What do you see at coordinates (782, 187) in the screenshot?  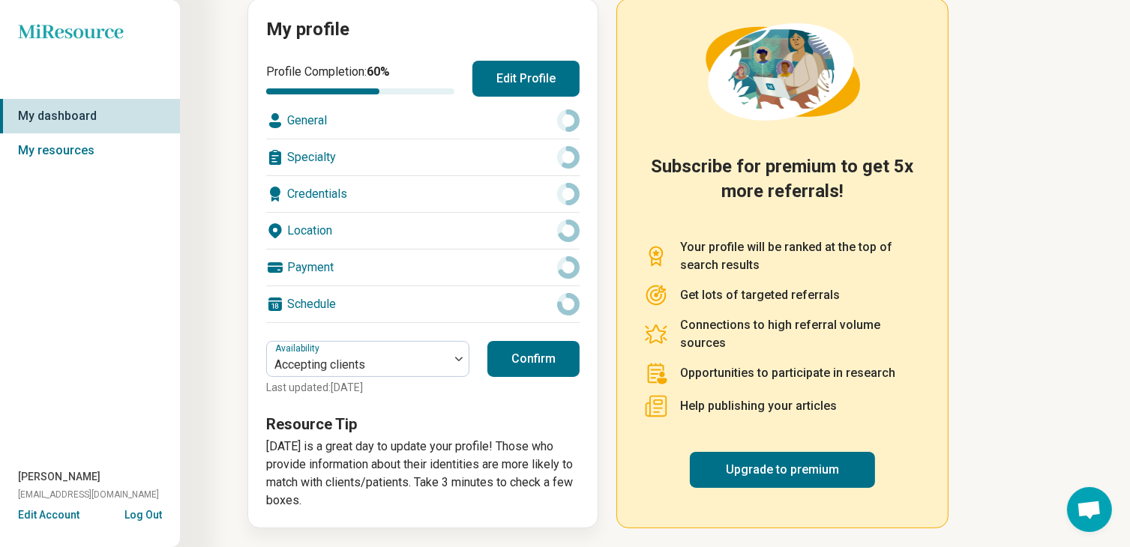 I see `h2: Subscribe for premium to get 5x more referrals!` at bounding box center [782, 187].